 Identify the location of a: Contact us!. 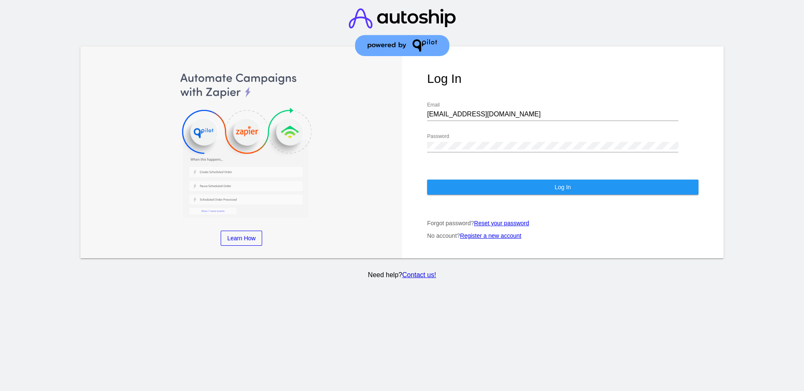
(419, 275).